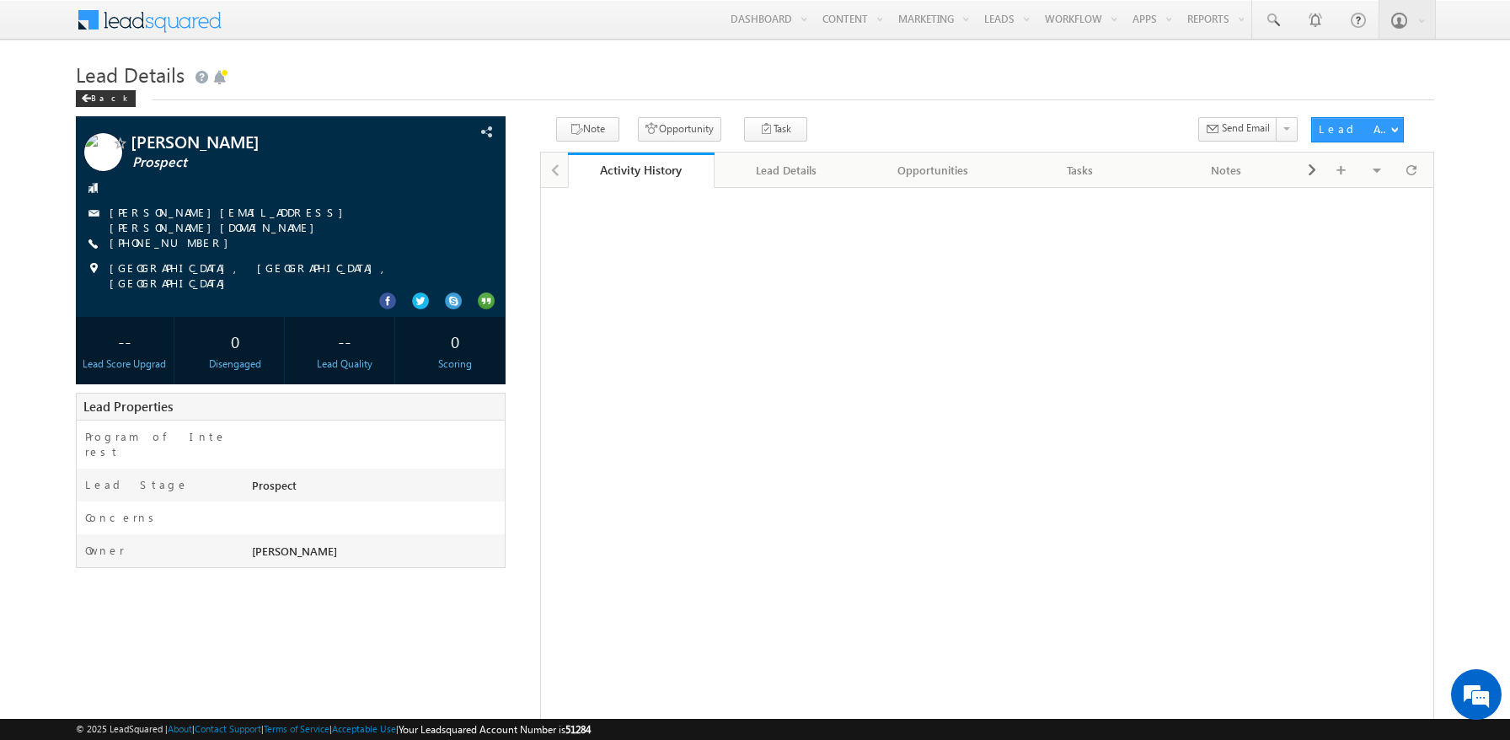 The width and height of the screenshot is (1510, 740). What do you see at coordinates (933, 170) in the screenshot?
I see `div: Opportunities` at bounding box center [933, 170].